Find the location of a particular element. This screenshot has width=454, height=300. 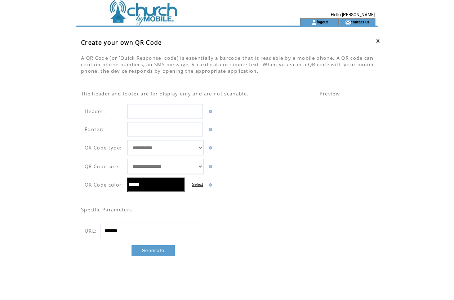

a: Generate is located at coordinates (153, 251).